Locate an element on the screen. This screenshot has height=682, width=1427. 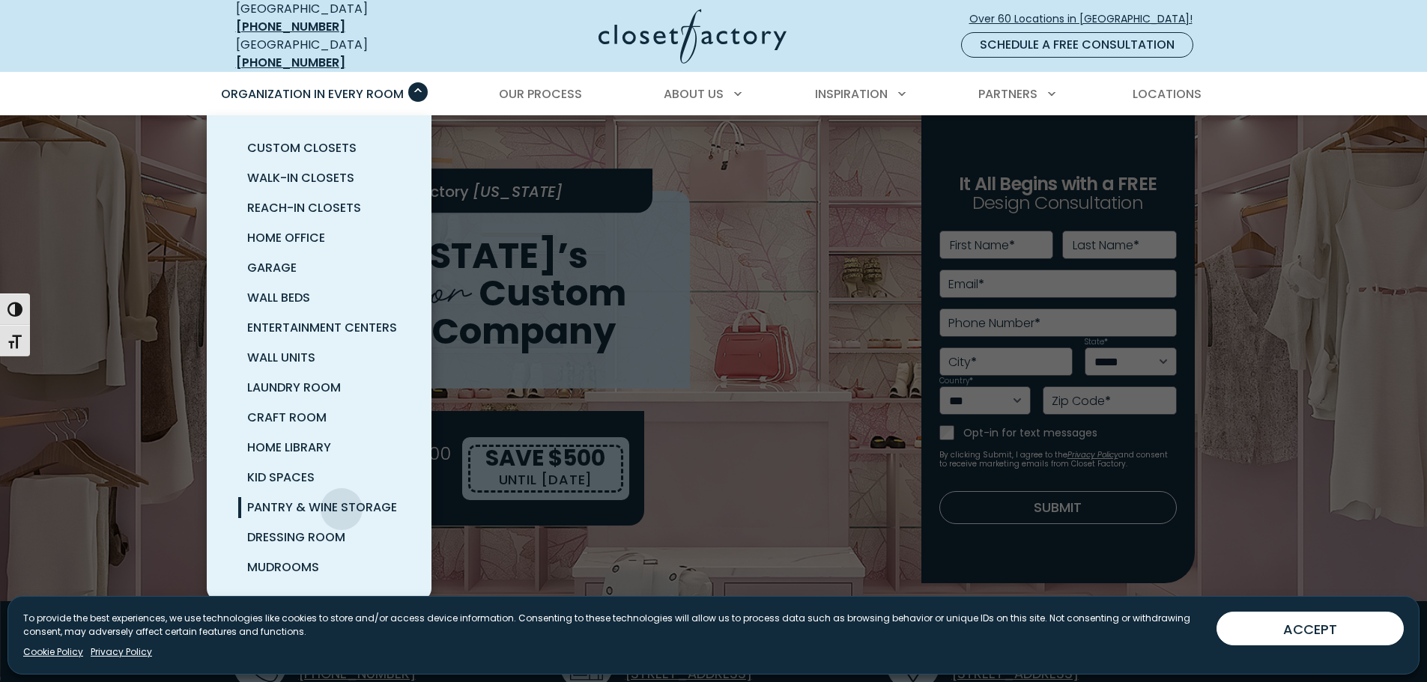
span: Wall Beds is located at coordinates (279, 297).